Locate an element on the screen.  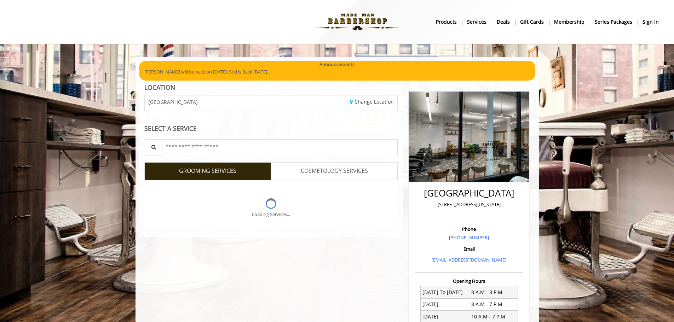
div: Grooming services is located at coordinates (271, 204).